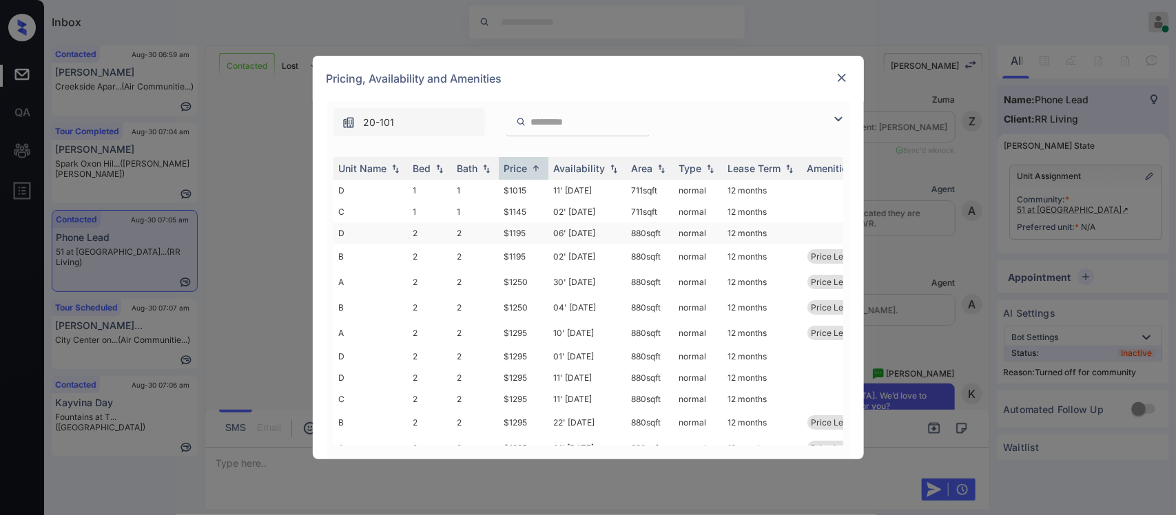 This screenshot has width=1176, height=515. Describe the element at coordinates (642, 168) in the screenshot. I see `div: Area` at that location.